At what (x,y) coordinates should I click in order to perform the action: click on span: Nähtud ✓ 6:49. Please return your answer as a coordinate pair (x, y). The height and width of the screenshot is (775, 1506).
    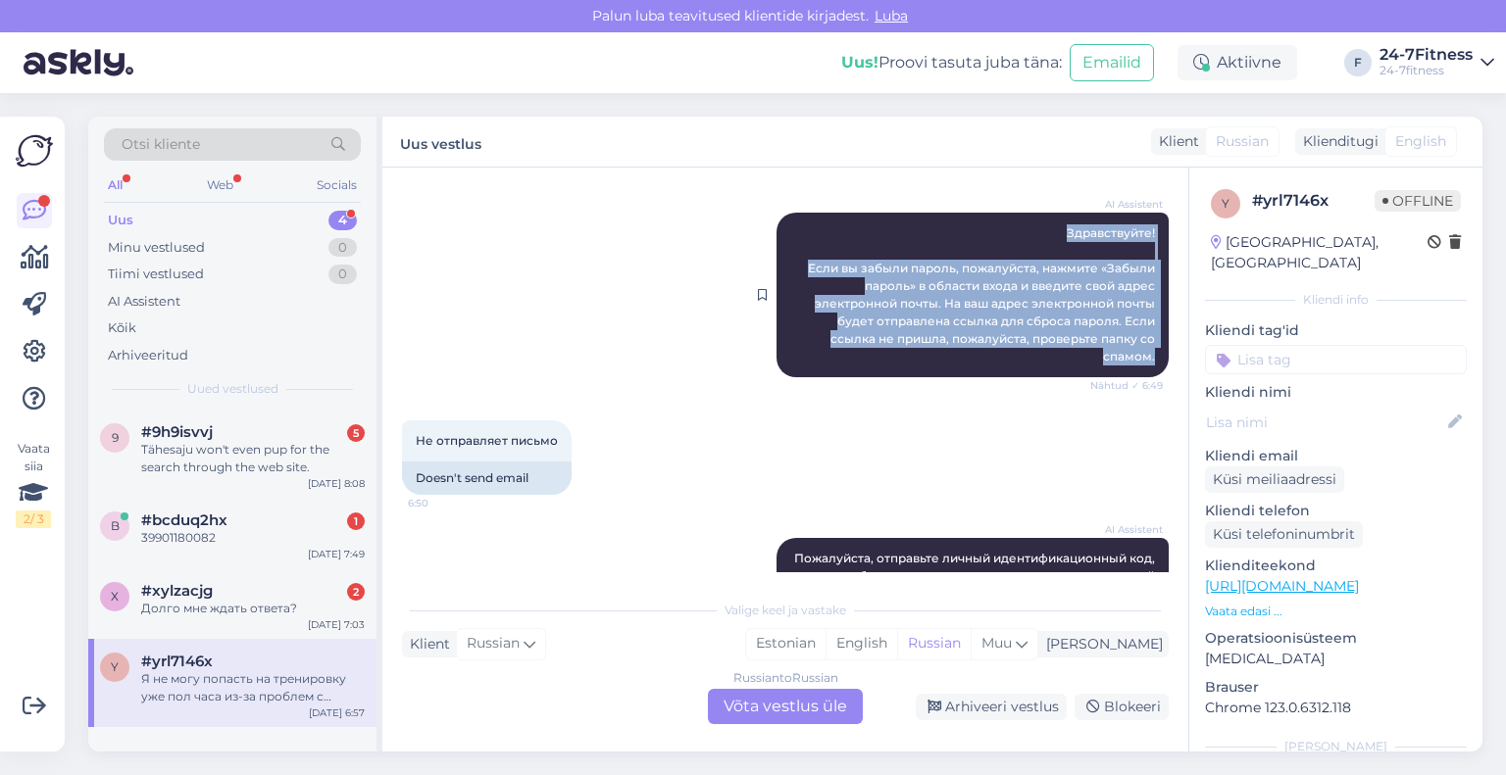
    Looking at the image, I should click on (1125, 385).